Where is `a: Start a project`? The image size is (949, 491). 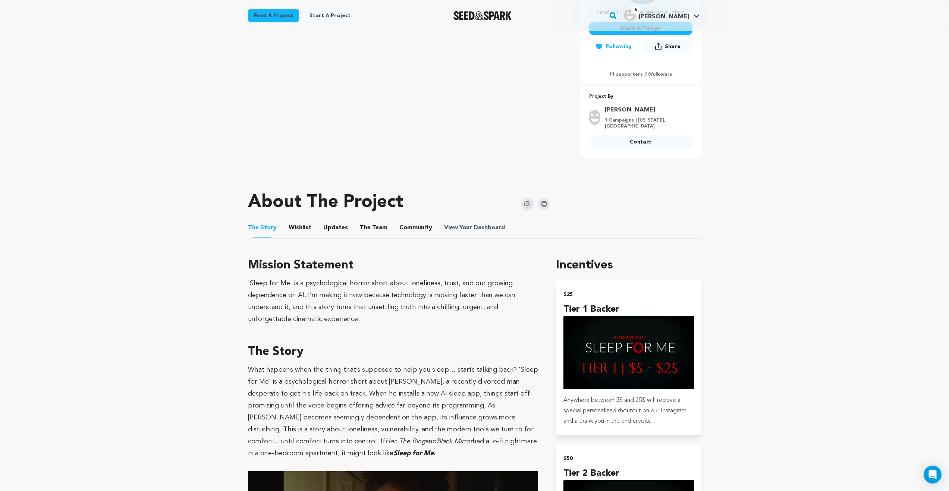 a: Start a project is located at coordinates (330, 16).